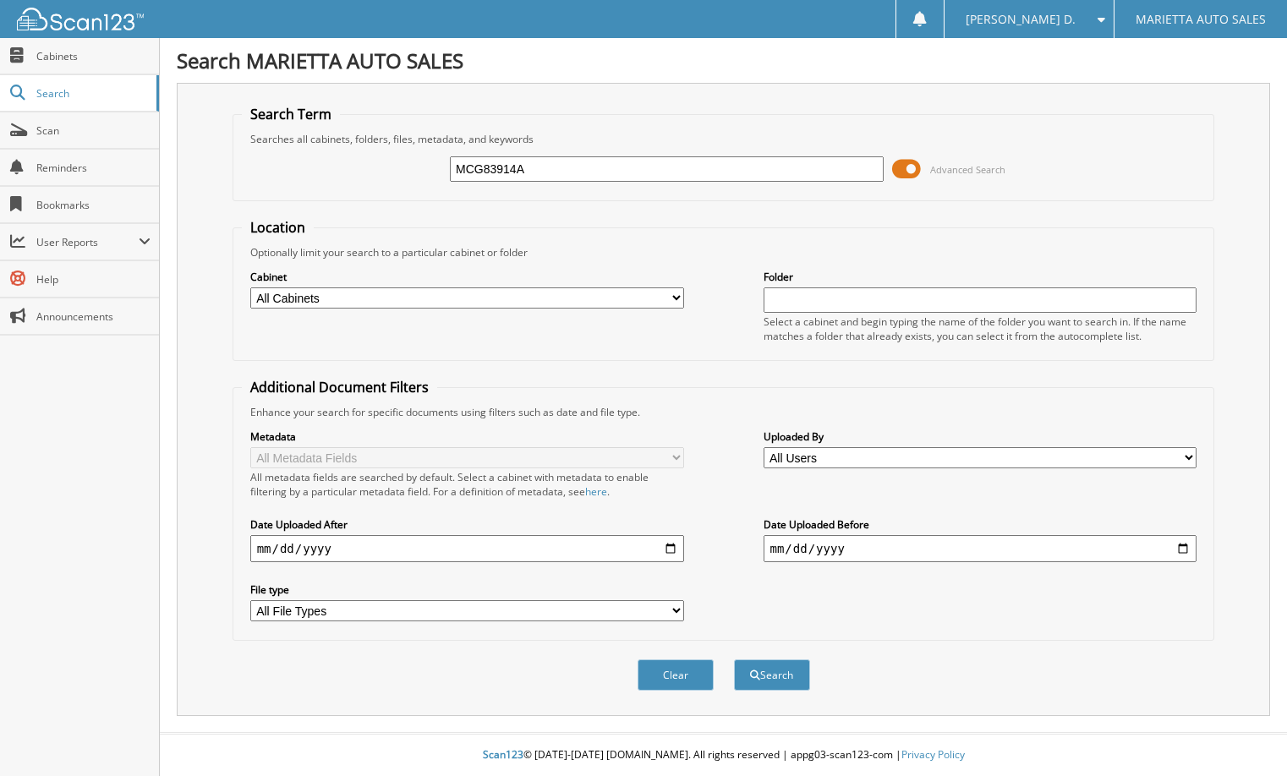 The height and width of the screenshot is (776, 1287). What do you see at coordinates (980, 329) in the screenshot?
I see `div: Select a cabinet and begin typing the name of the folder you want to search in. If the name match...` at bounding box center [980, 329].